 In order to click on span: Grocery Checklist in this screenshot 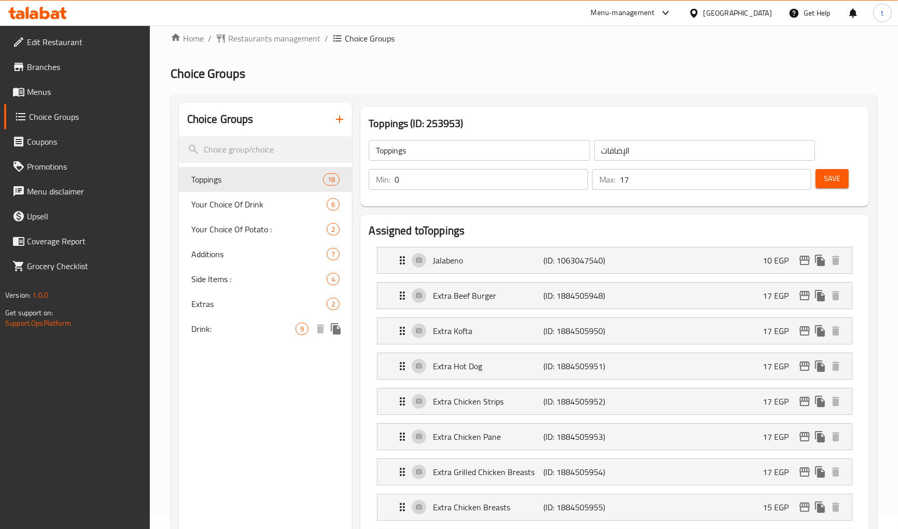, I will do `click(84, 266)`.